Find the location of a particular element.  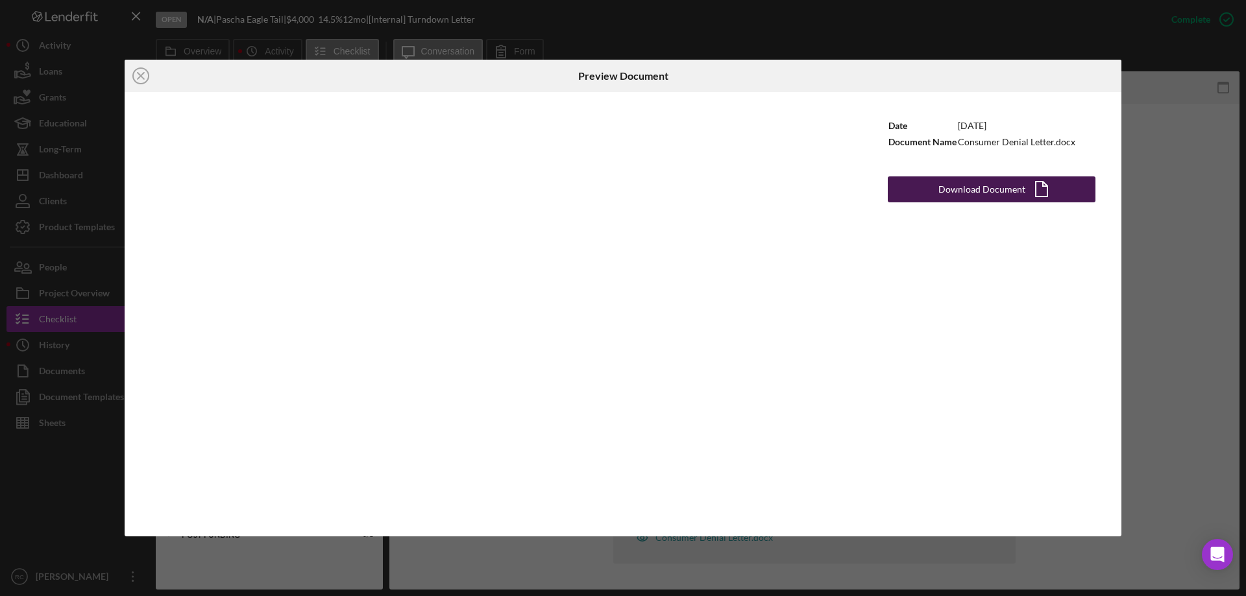

b: Document Name is located at coordinates (922, 141).